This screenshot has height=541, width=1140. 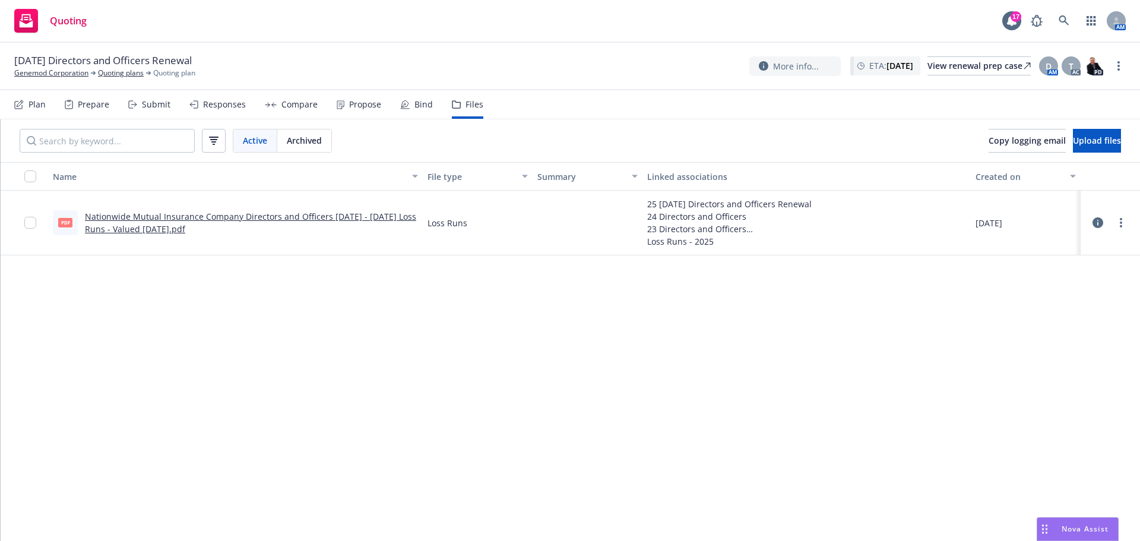 I want to click on input: Search by keyword..., so click(x=107, y=141).